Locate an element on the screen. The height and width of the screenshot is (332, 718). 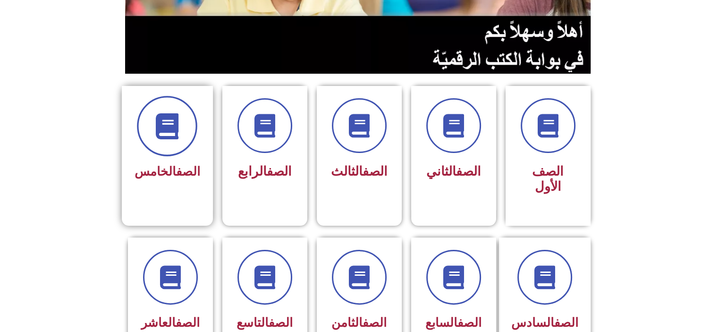
span: الرابع is located at coordinates (265, 171).